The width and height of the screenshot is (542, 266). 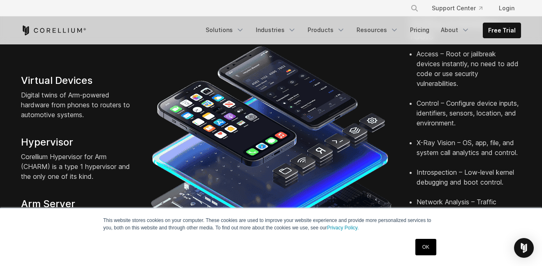 I want to click on li: Network Analysis – Traffic inspection, tracing, and logging., so click(x=469, y=212).